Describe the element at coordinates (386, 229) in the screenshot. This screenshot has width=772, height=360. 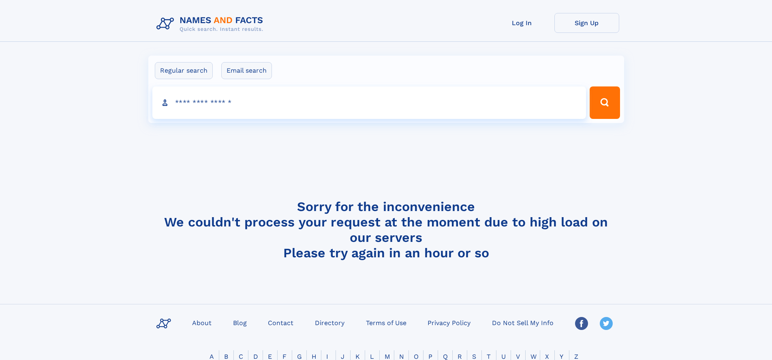
I see `h4: Sorry for the inconvenience We couldn't process your request at the moment due to high load on ou...` at that location.